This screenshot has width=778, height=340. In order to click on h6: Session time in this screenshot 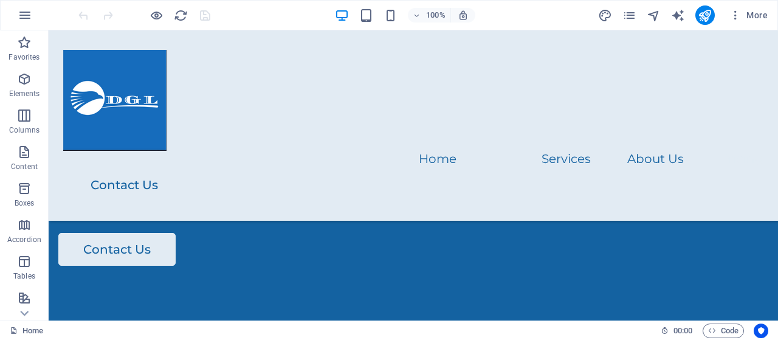, I will do `click(677, 331)`.